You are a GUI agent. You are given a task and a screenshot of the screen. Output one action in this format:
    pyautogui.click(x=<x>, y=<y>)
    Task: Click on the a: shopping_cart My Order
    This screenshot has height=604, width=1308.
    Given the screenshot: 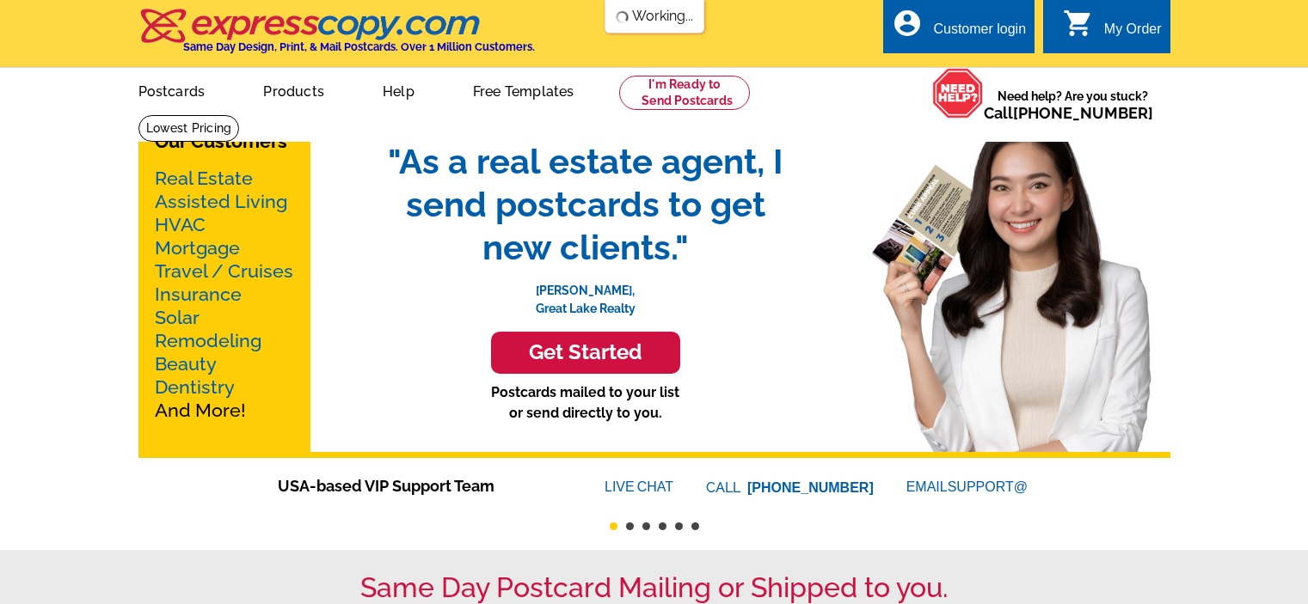 What is the action you would take?
    pyautogui.click(x=1112, y=29)
    